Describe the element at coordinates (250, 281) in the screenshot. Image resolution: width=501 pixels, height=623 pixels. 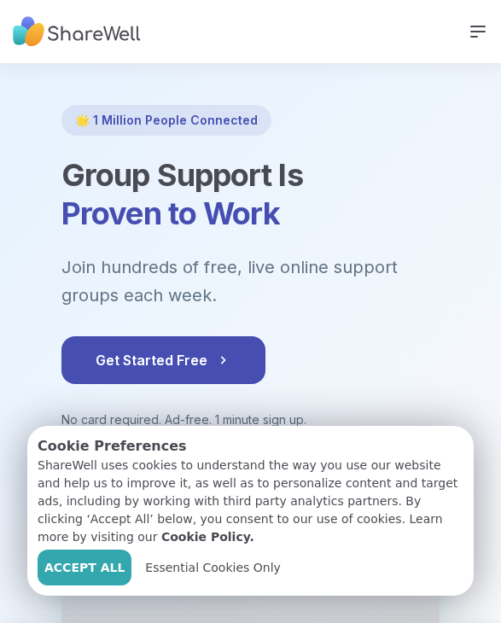
I see `p: Join hundreds of free, live online support groups each week.` at that location.